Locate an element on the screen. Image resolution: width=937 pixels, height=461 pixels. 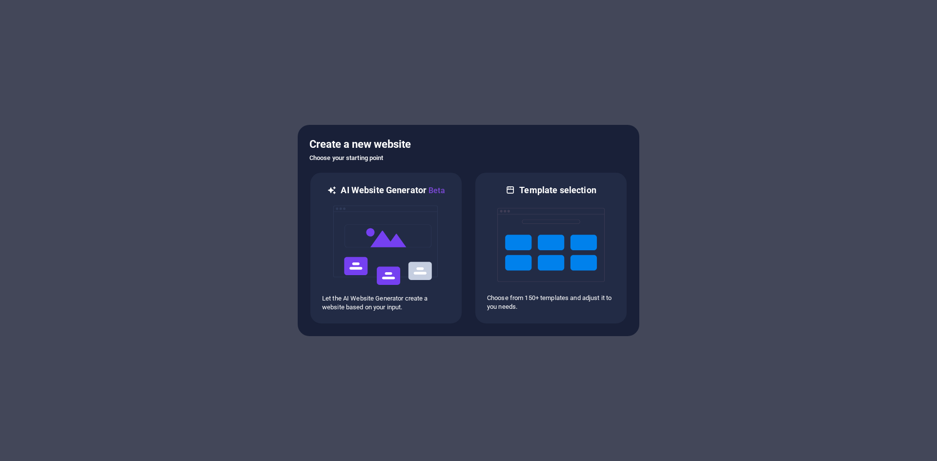
h6: AI Website Generator is located at coordinates (393, 190).